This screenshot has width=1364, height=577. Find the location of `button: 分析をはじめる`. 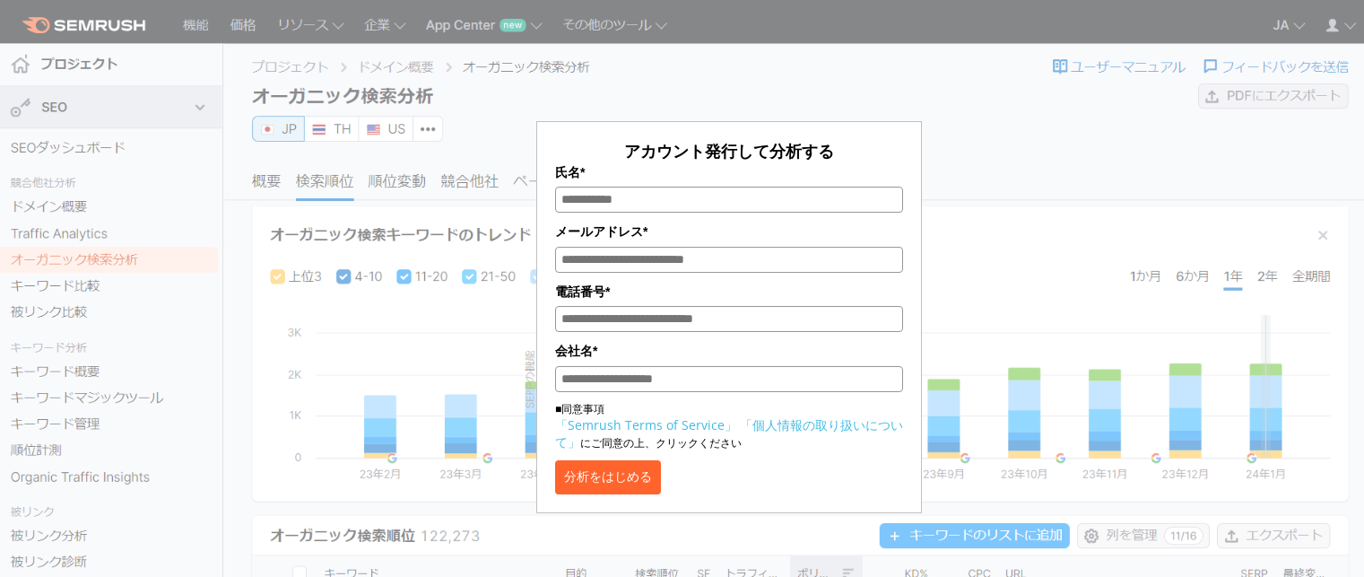

button: 分析をはじめる is located at coordinates (608, 477).